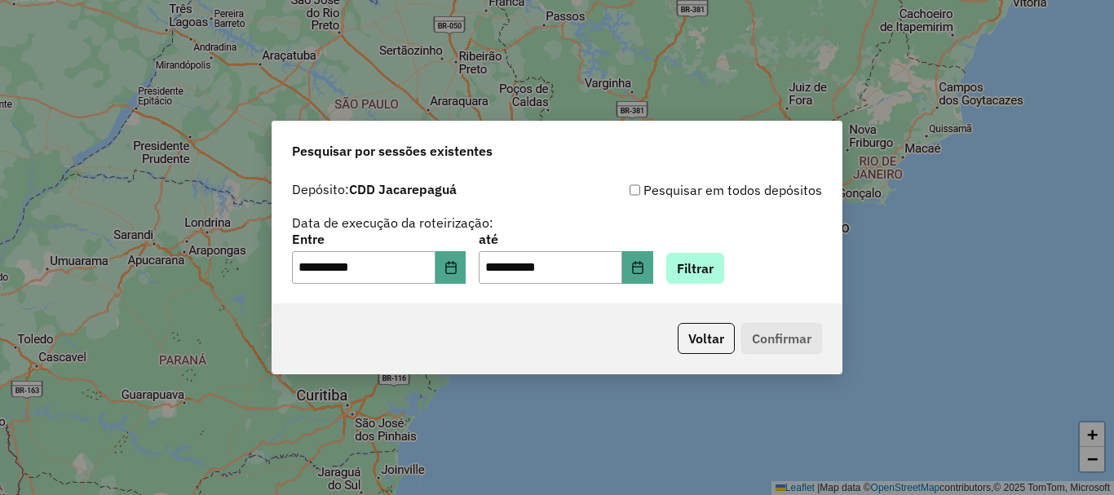 The image size is (1114, 495). What do you see at coordinates (374, 189) in the screenshot?
I see `label: Depósito:` at bounding box center [374, 189].